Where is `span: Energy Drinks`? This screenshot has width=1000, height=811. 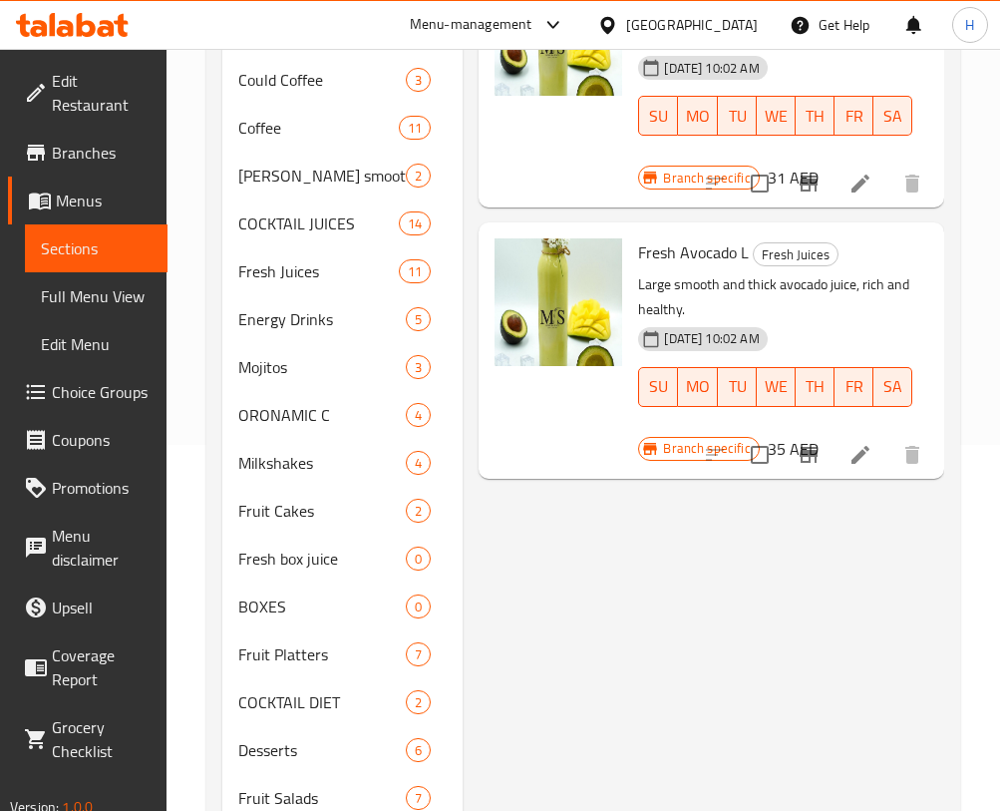
span: Energy Drinks is located at coordinates (322, 319).